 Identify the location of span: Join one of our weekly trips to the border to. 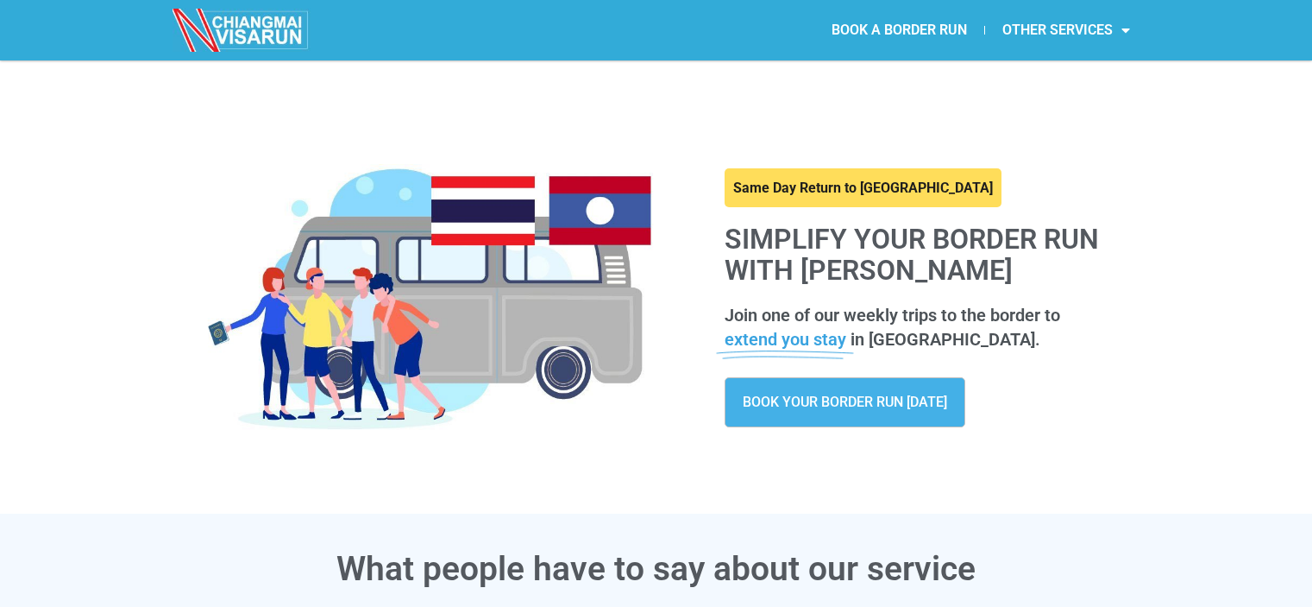
(892, 315).